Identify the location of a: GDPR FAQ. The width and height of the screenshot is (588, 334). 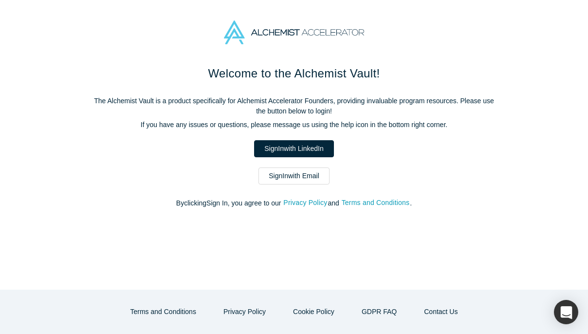
(379, 311).